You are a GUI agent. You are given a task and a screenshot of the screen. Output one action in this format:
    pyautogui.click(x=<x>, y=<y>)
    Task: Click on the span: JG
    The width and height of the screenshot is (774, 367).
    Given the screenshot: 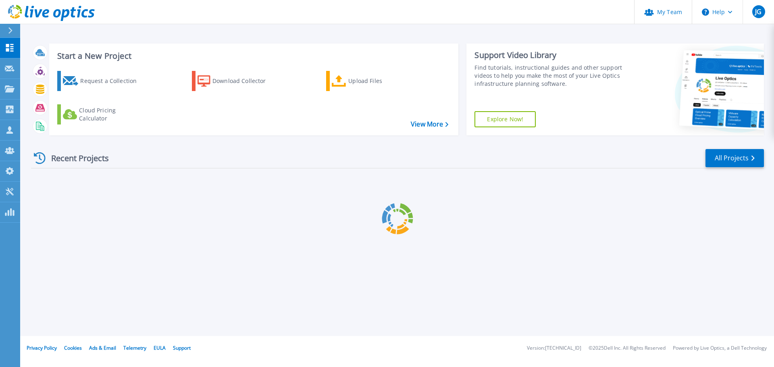 What is the action you would take?
    pyautogui.click(x=758, y=12)
    